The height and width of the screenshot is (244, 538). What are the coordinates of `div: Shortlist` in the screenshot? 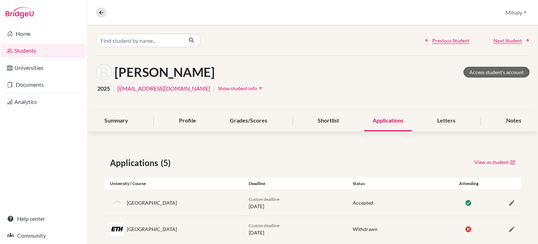 It's located at (328, 121).